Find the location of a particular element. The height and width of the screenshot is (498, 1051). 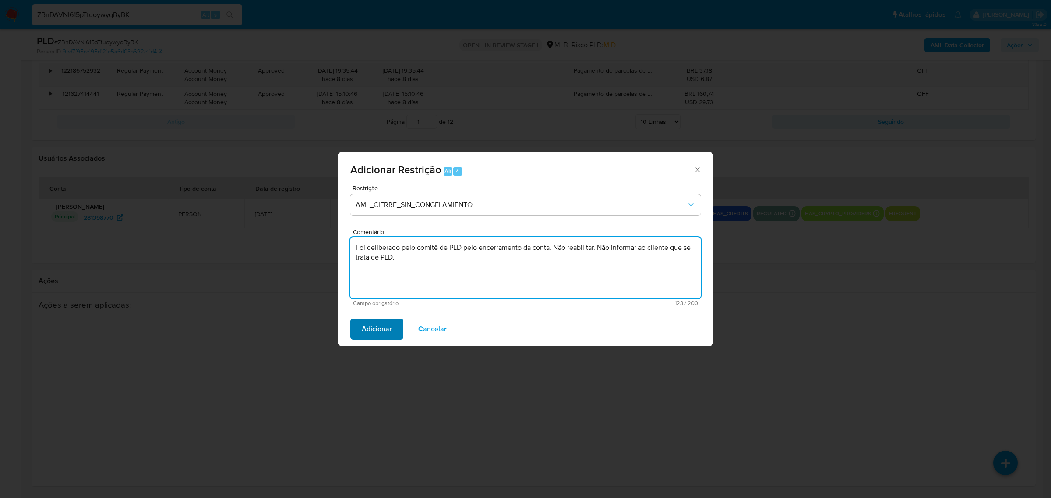

button: Cancelar is located at coordinates (432, 329).